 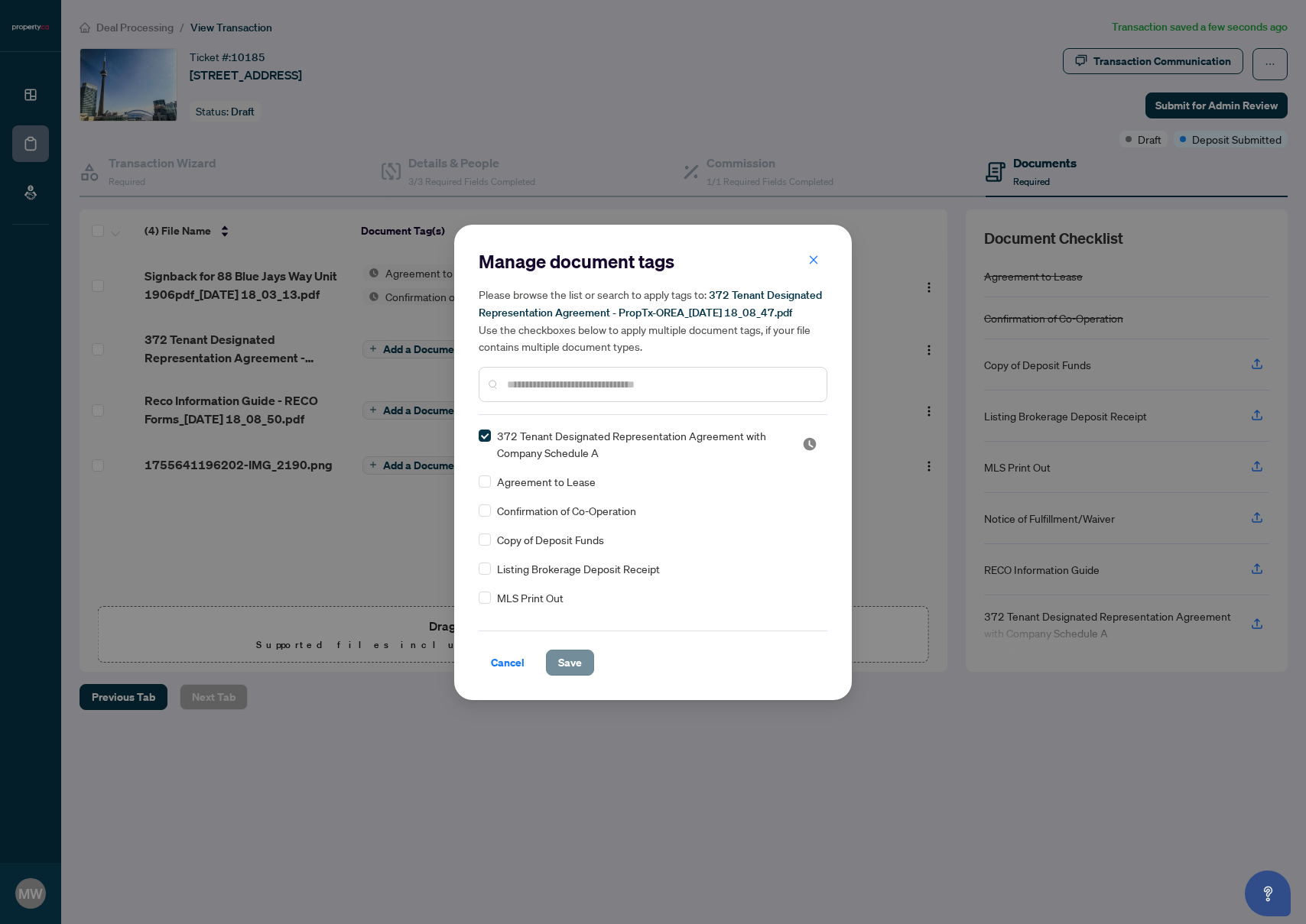 What do you see at coordinates (639, 444) in the screenshot?
I see `span: 372 Tenant Designated Representation Agreement with Company Schedule A` at bounding box center [639, 444].